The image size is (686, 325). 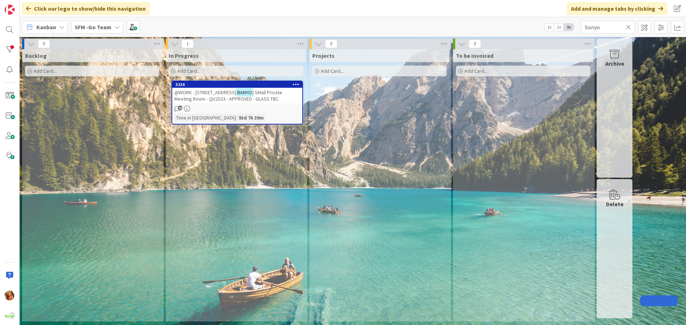 I want to click on mark: BANYO, so click(x=244, y=92).